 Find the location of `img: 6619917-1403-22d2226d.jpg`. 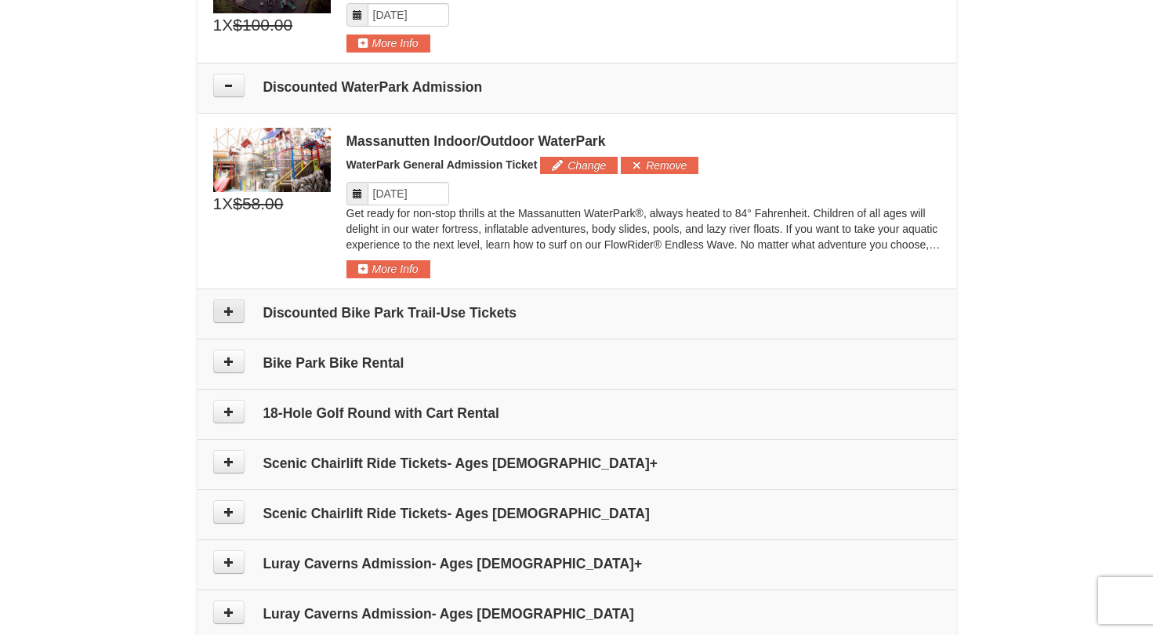

img: 6619917-1403-22d2226d.jpg is located at coordinates (272, 160).